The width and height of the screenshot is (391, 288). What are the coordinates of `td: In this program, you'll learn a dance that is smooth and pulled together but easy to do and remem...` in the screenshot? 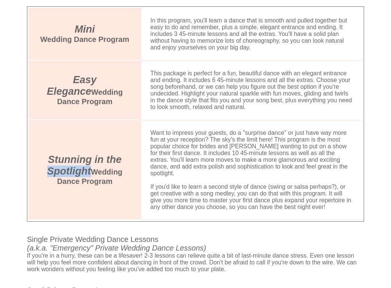 It's located at (252, 34).